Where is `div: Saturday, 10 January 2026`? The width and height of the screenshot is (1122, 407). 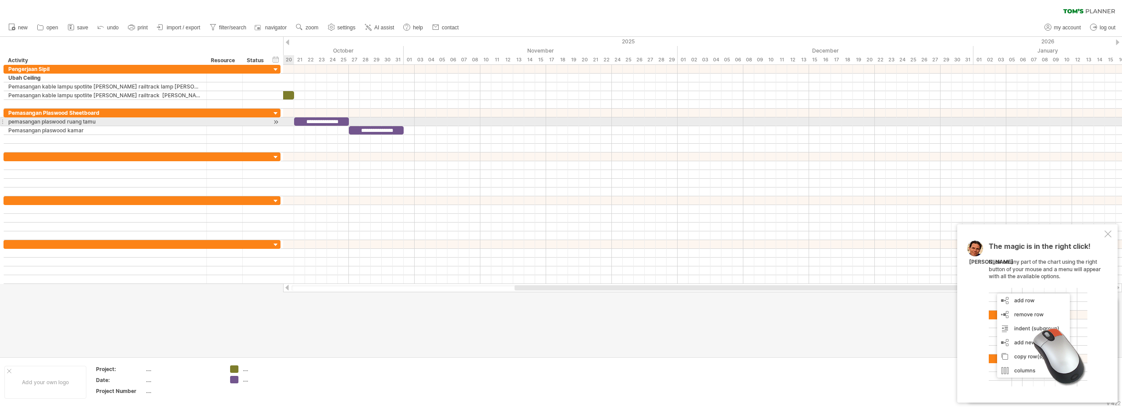 div: Saturday, 10 January 2026 is located at coordinates (1066, 60).